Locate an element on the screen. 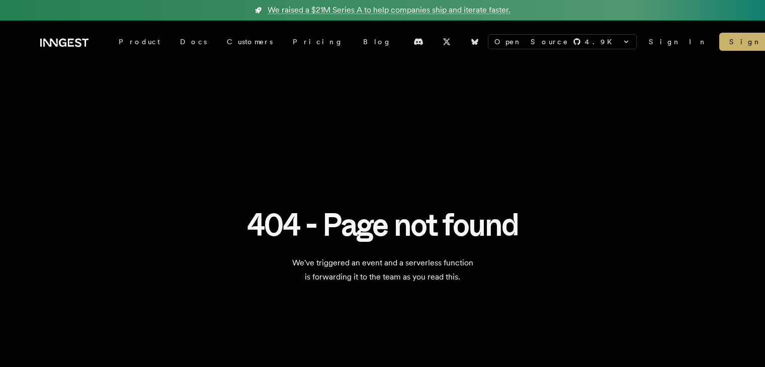 This screenshot has height=367, width=765. a: X is located at coordinates (446, 42).